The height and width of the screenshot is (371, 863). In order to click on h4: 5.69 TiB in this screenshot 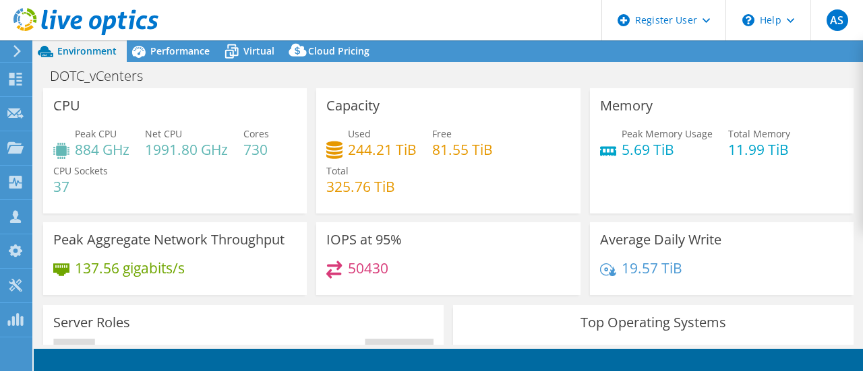, I will do `click(667, 150)`.